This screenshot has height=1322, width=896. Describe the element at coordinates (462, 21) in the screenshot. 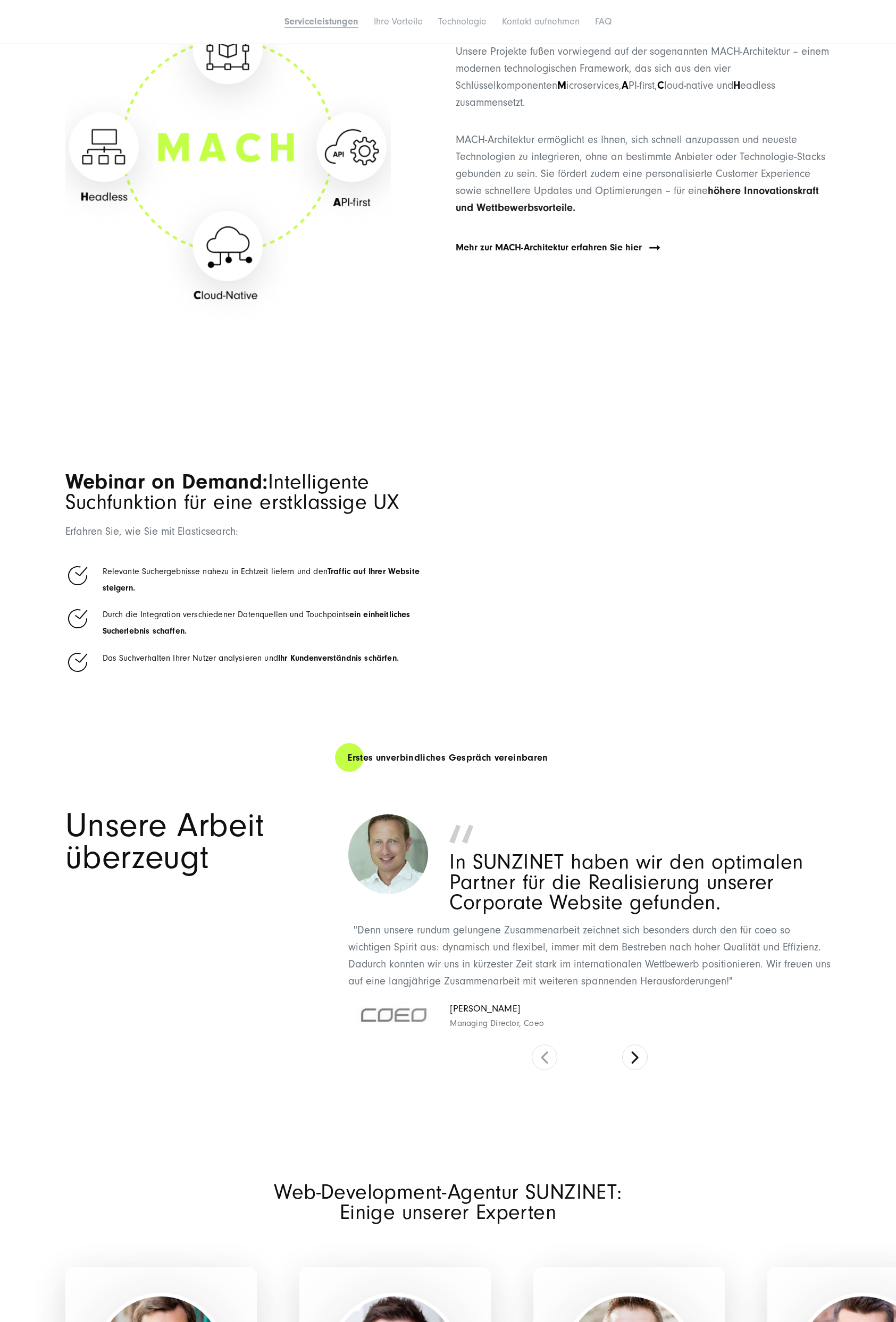

I see `a: Technologie` at that location.